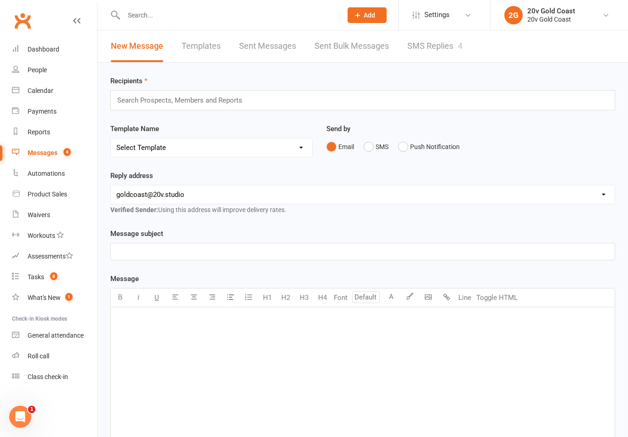 The width and height of the screenshot is (628, 437). I want to click on div: People, so click(37, 70).